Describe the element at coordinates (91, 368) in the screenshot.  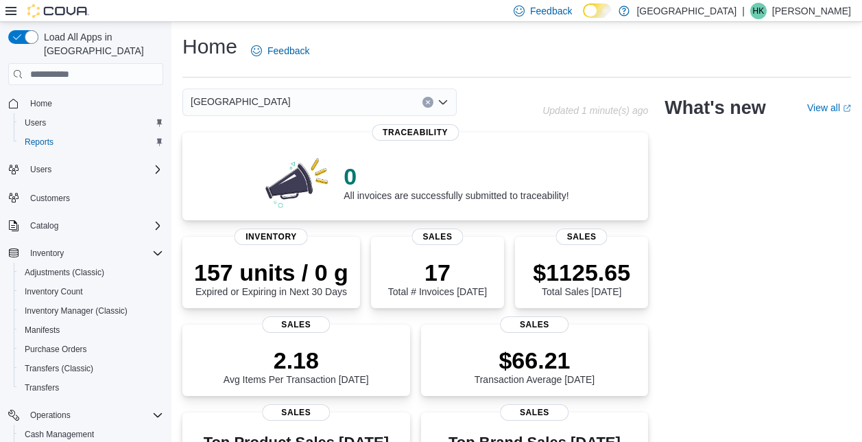
I see `button: Transfers (Classic)` at that location.